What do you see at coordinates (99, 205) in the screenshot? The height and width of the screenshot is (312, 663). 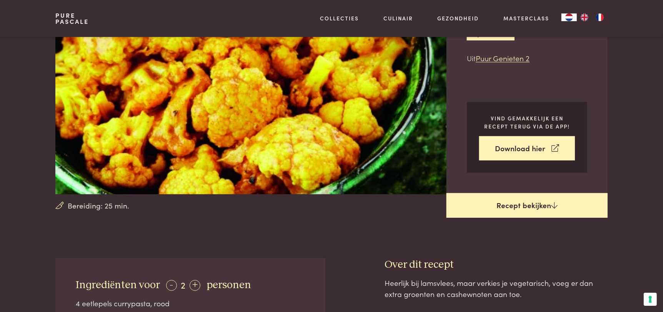 I see `span: Bereiding: 25 min.` at bounding box center [99, 205].